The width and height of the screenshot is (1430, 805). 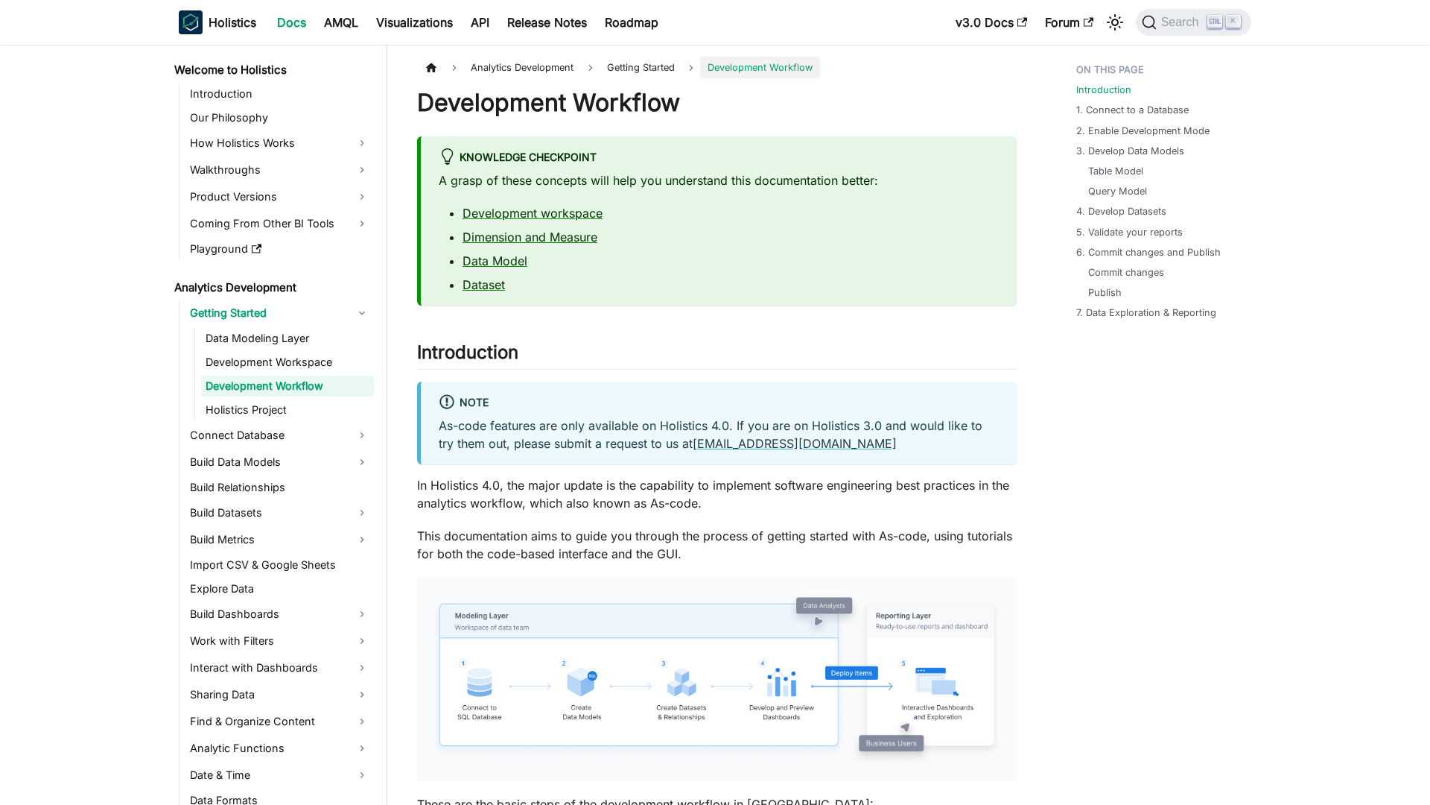 I want to click on a: Docs, so click(x=291, y=22).